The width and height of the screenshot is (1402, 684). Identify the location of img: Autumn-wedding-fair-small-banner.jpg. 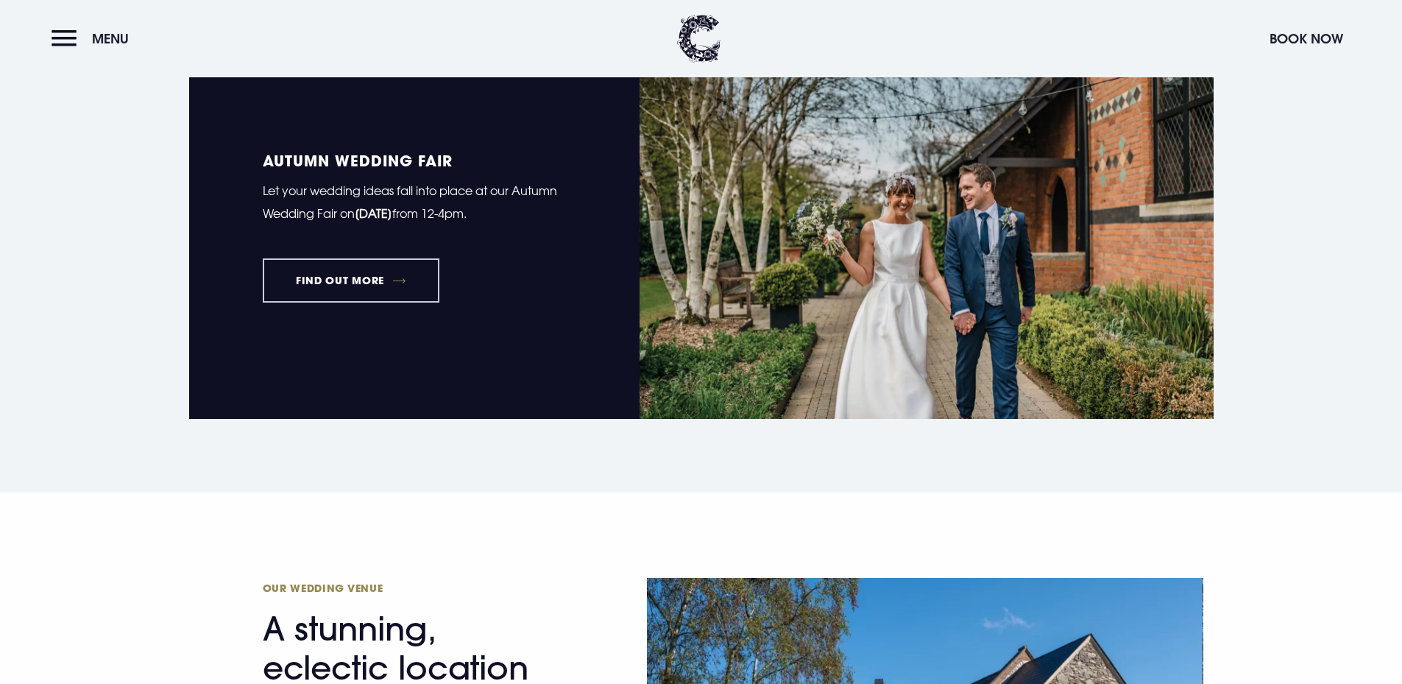
(927, 227).